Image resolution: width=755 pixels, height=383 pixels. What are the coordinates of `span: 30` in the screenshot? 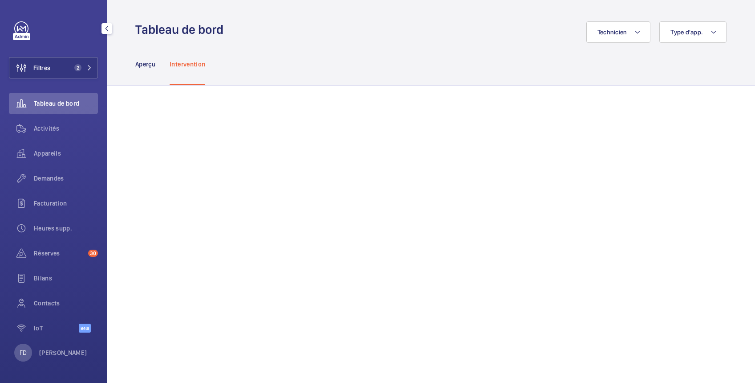 It's located at (93, 253).